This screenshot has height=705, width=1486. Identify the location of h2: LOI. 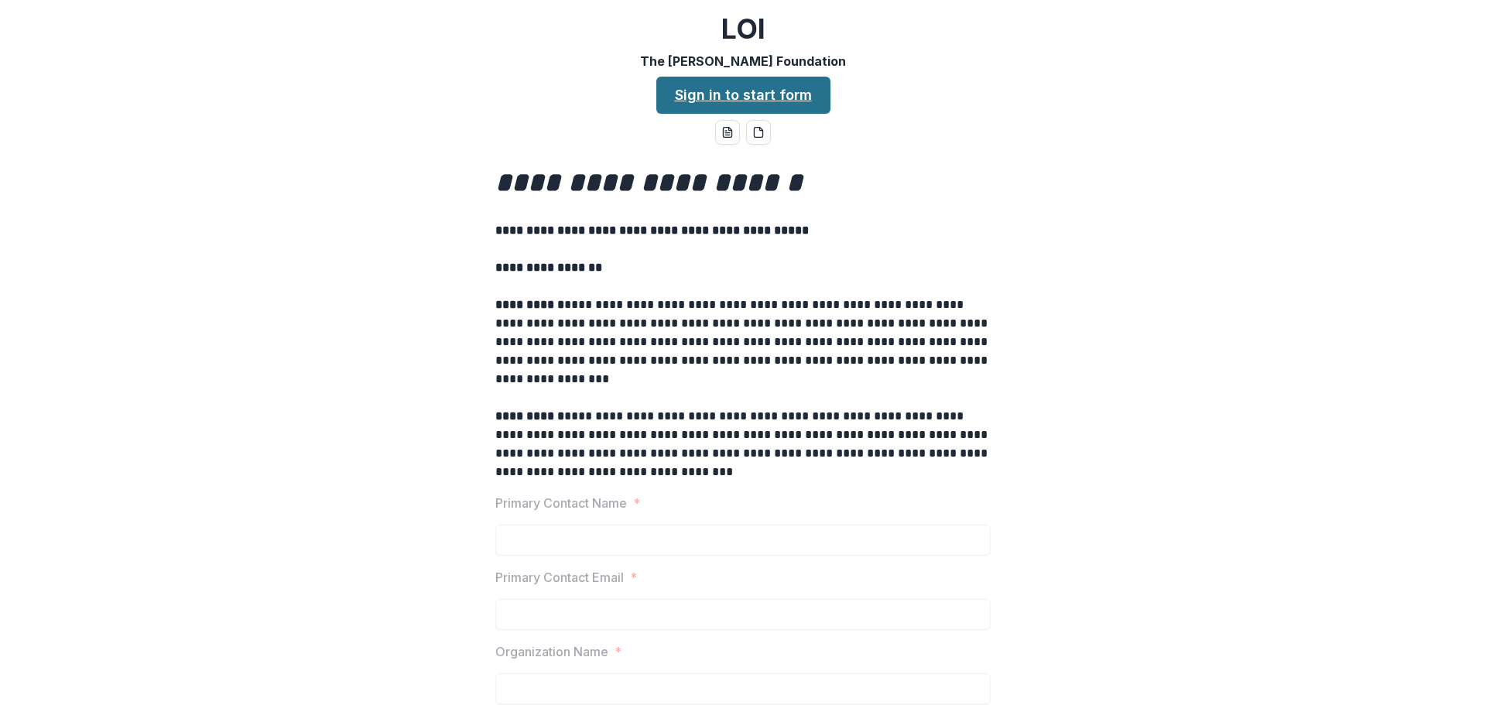
(743, 29).